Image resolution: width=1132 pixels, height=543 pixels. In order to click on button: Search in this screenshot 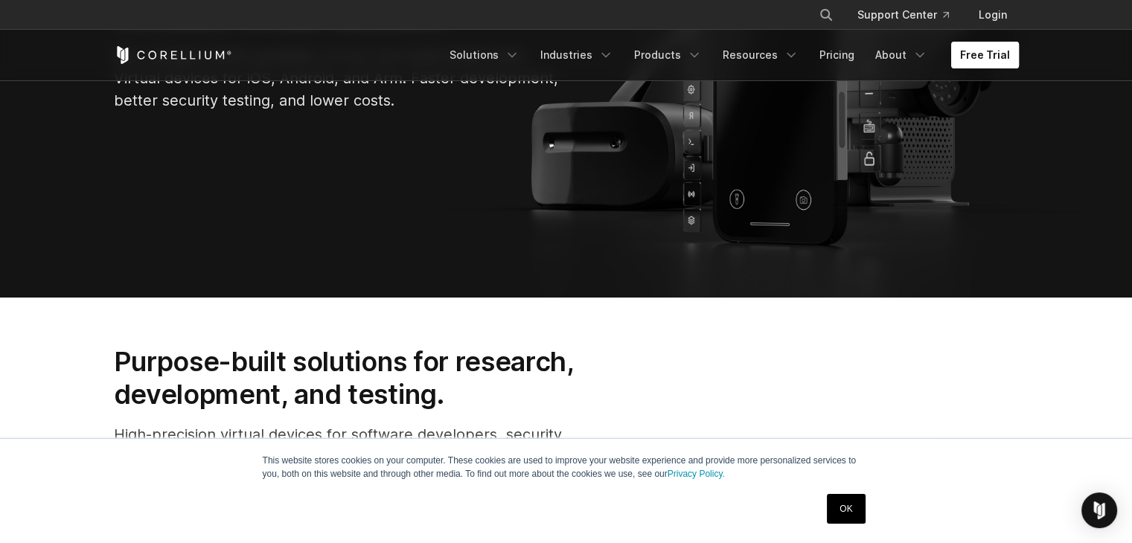, I will do `click(826, 15)`.